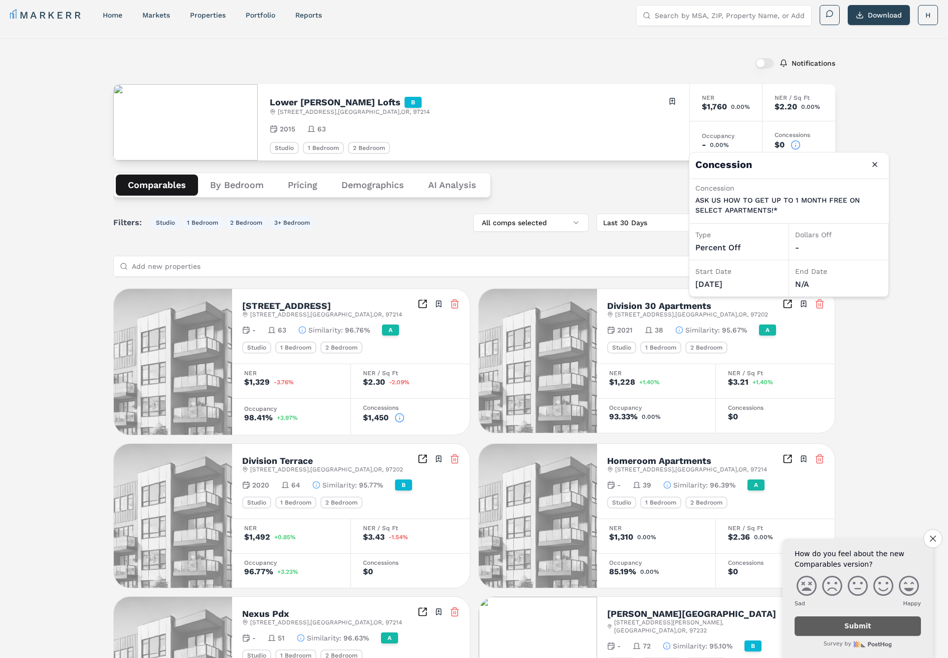  Describe the element at coordinates (288, 572) in the screenshot. I see `span: +3.23%` at that location.